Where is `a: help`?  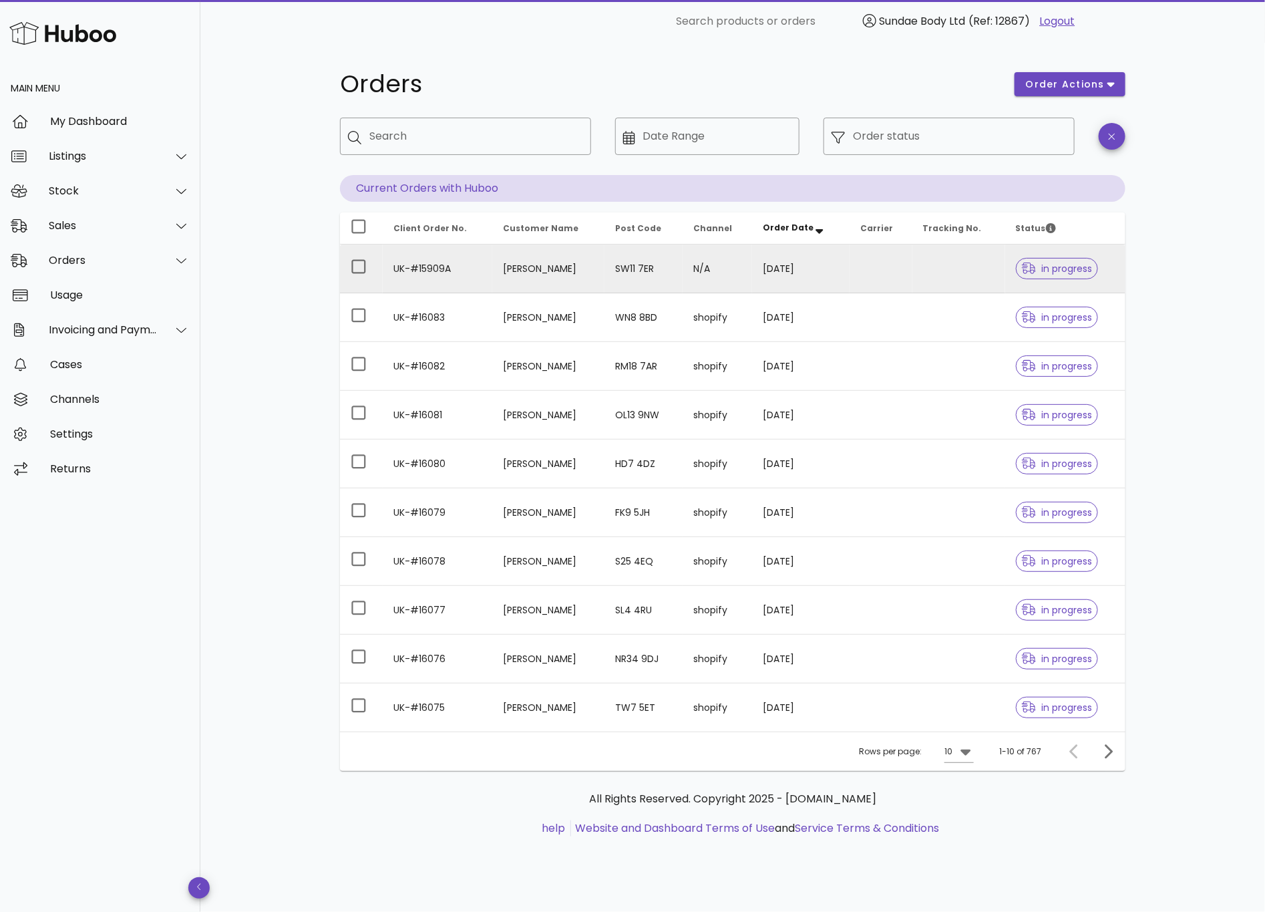
a: help is located at coordinates (554, 828).